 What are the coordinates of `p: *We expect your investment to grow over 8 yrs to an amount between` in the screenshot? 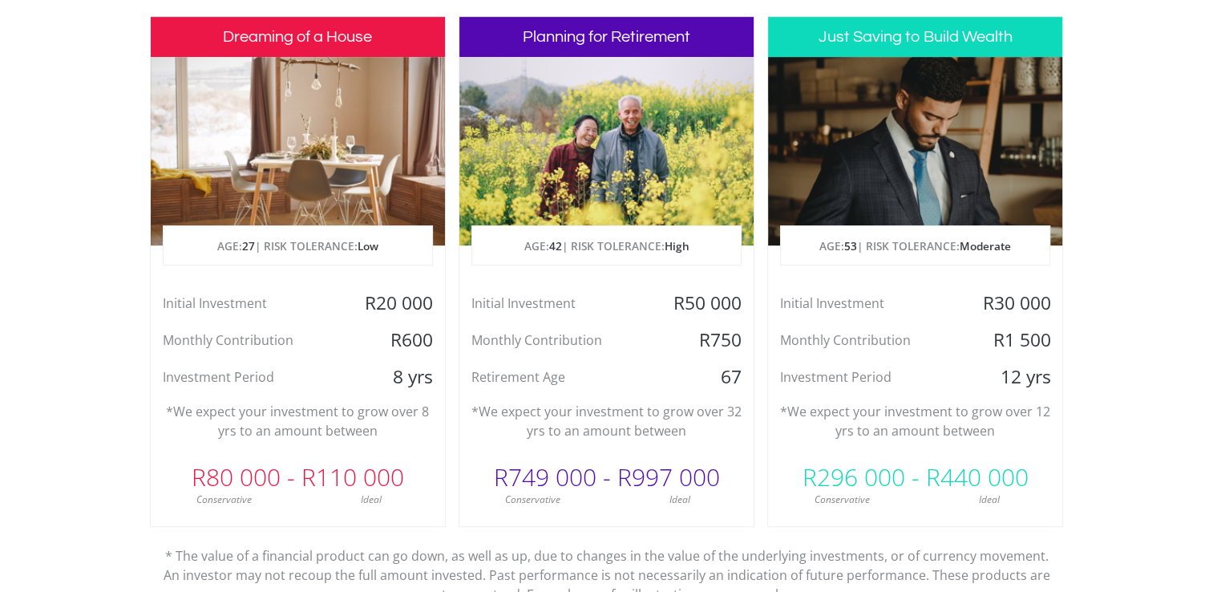 It's located at (297, 421).